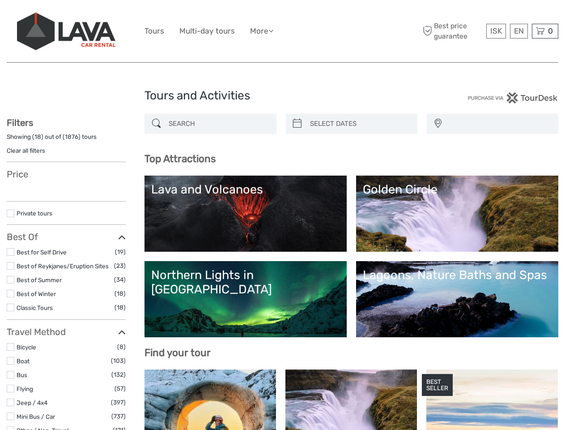  I want to click on img: PurchaseViaTourDesk.png, so click(513, 98).